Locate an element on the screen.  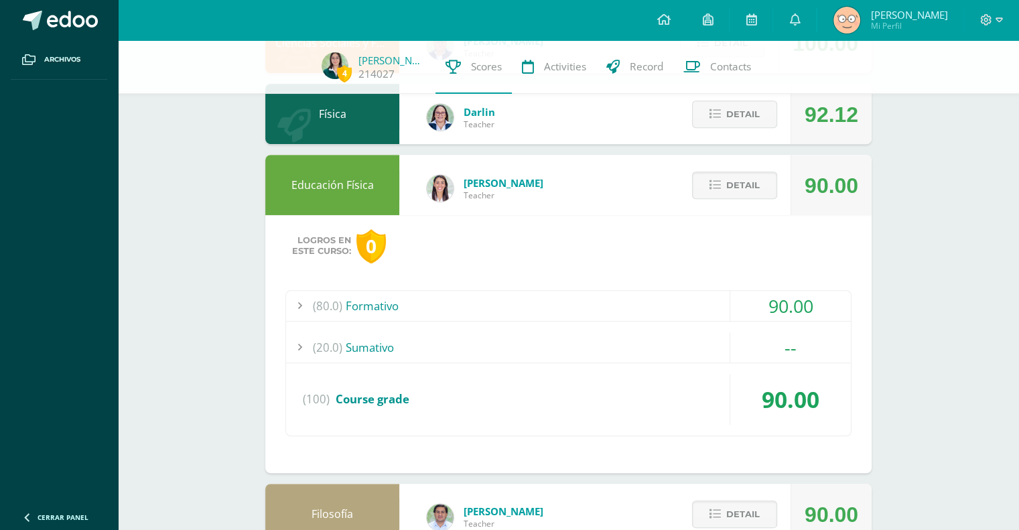
img: 571966f00f586896050bf2f129d9ef0a.png is located at coordinates (440, 117).